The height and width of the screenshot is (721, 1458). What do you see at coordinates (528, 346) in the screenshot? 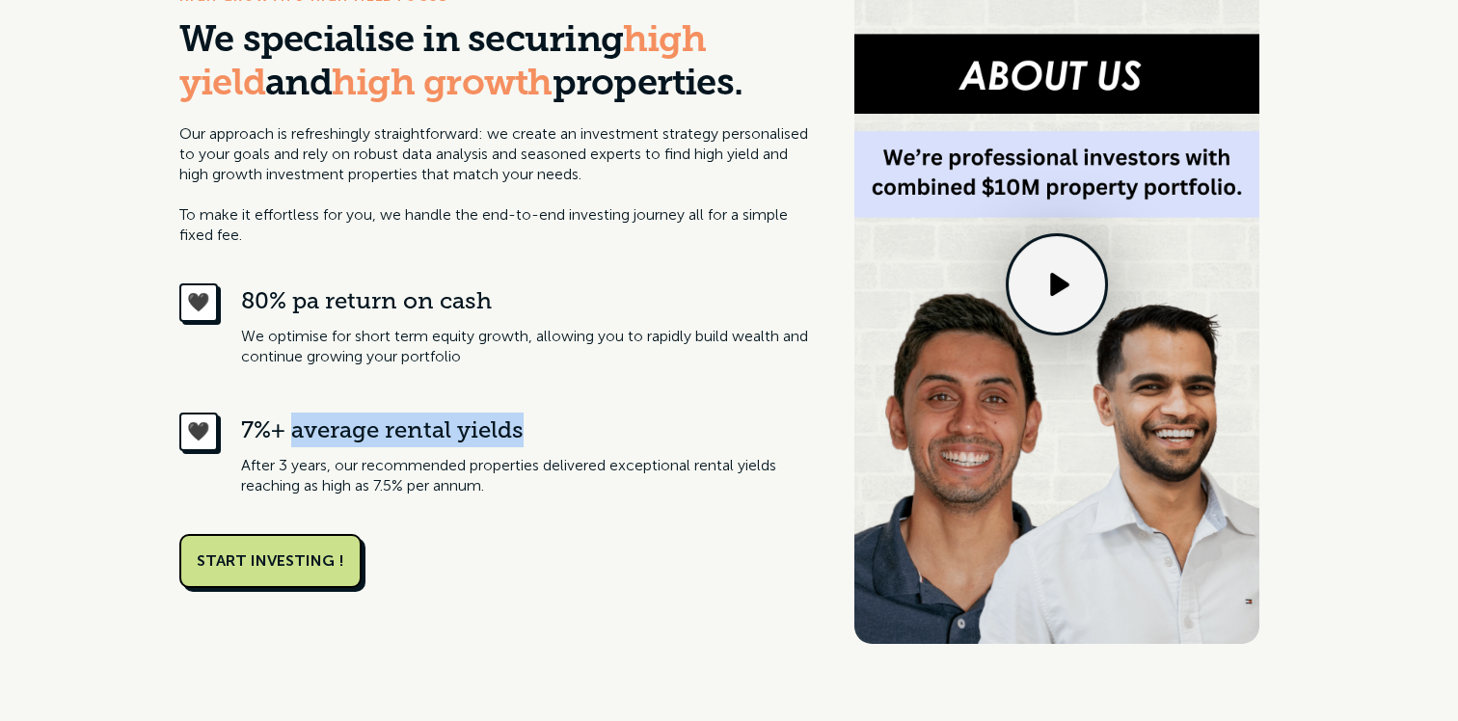
I see `p: We optimise for short term equity growth, allowing you to rapidly build wealth and continue growi...` at bounding box center [528, 346].